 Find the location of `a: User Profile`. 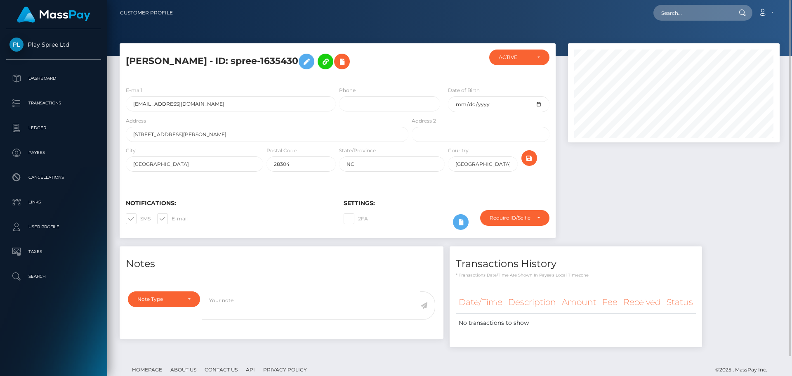

a: User Profile is located at coordinates (54, 227).